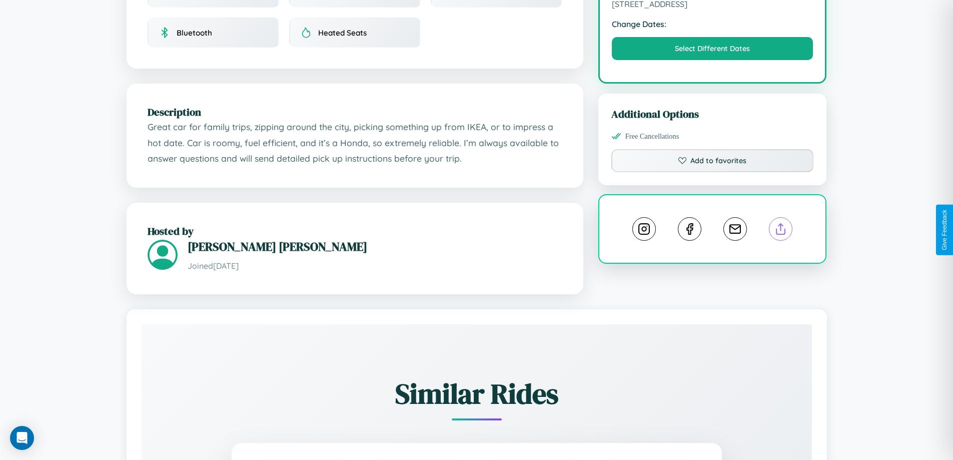  What do you see at coordinates (712, 161) in the screenshot?
I see `button: Add to favorites` at bounding box center [712, 161].